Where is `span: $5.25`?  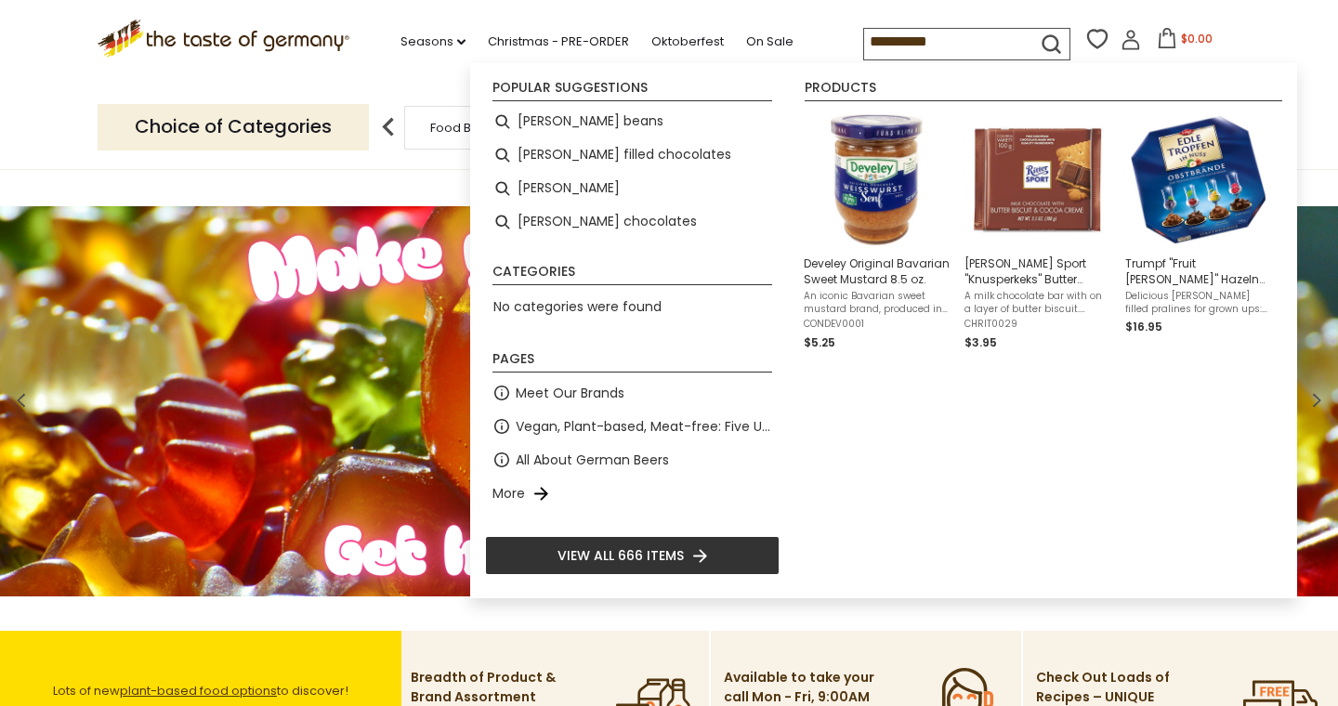
span: $5.25 is located at coordinates (820, 342).